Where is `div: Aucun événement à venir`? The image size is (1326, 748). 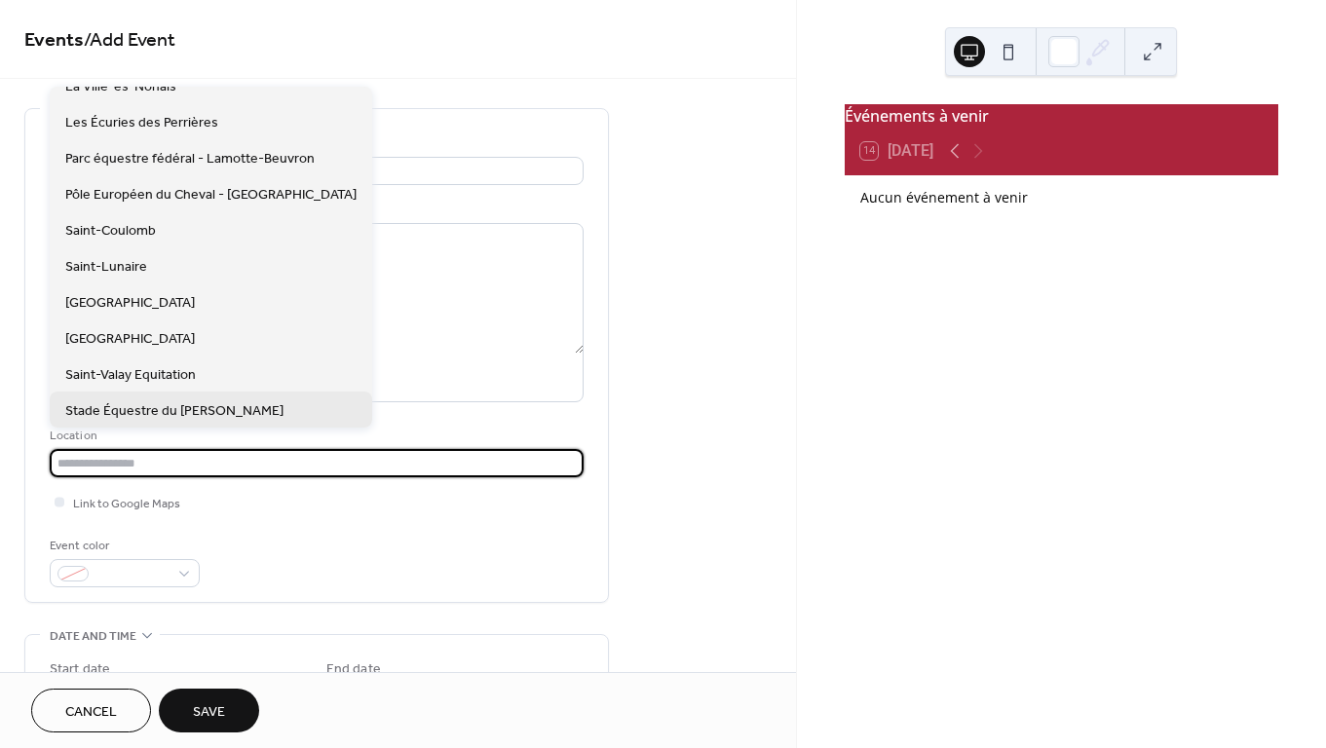
div: Aucun événement à venir is located at coordinates (1061, 197).